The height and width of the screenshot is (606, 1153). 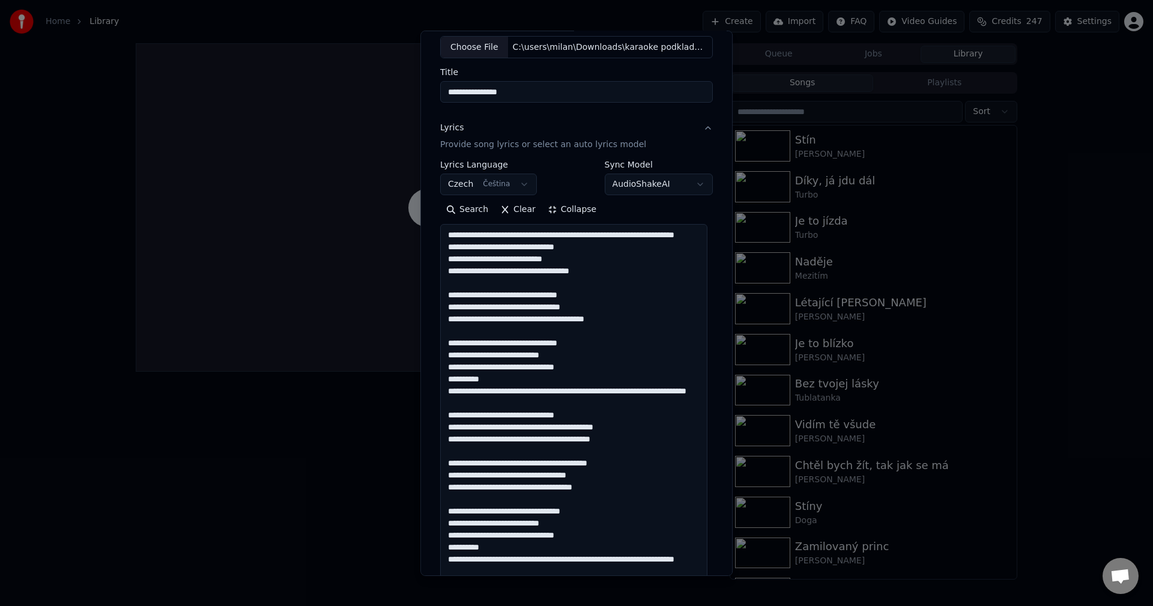 I want to click on button: Collapse, so click(x=572, y=210).